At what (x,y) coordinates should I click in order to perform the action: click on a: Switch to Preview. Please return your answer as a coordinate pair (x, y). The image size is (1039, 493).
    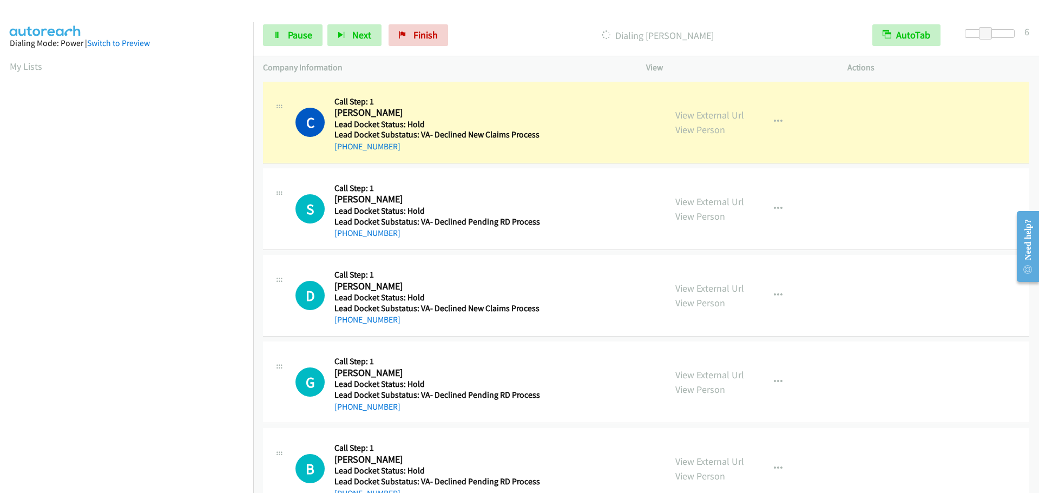
    Looking at the image, I should click on (118, 43).